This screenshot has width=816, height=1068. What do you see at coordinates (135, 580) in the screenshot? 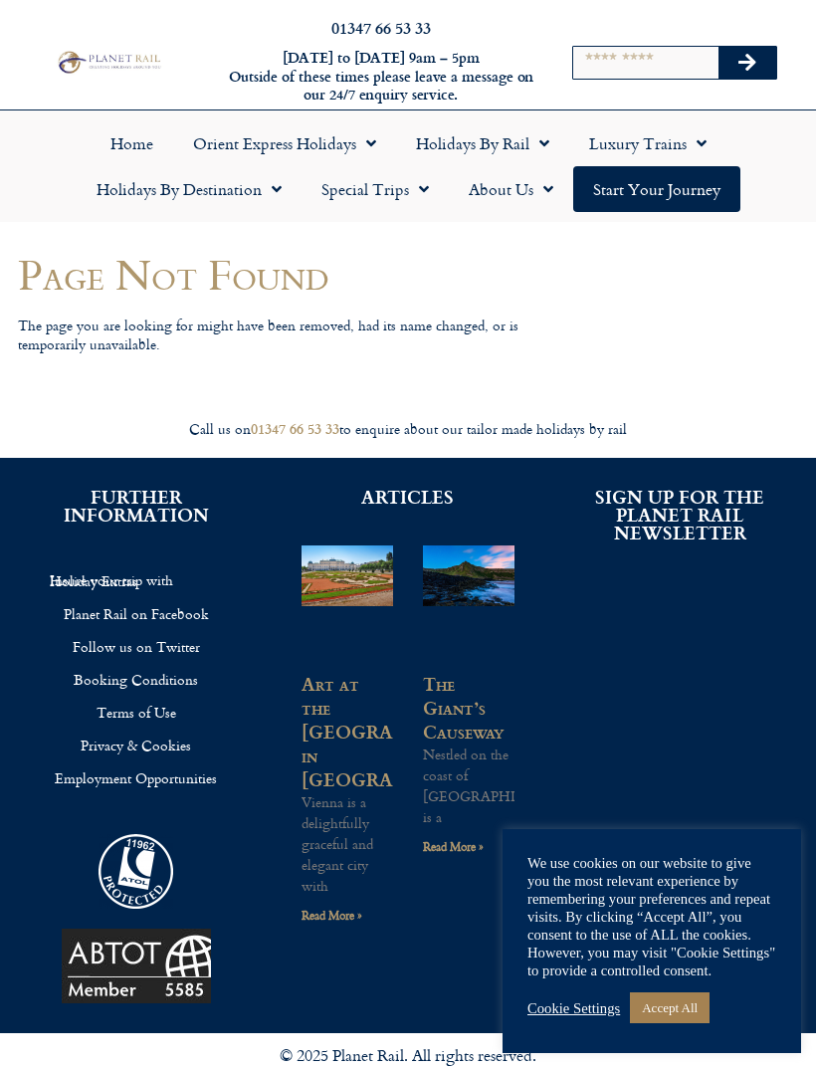
I see `a: Insure your trip with Holiday Extras` at bounding box center [135, 580].